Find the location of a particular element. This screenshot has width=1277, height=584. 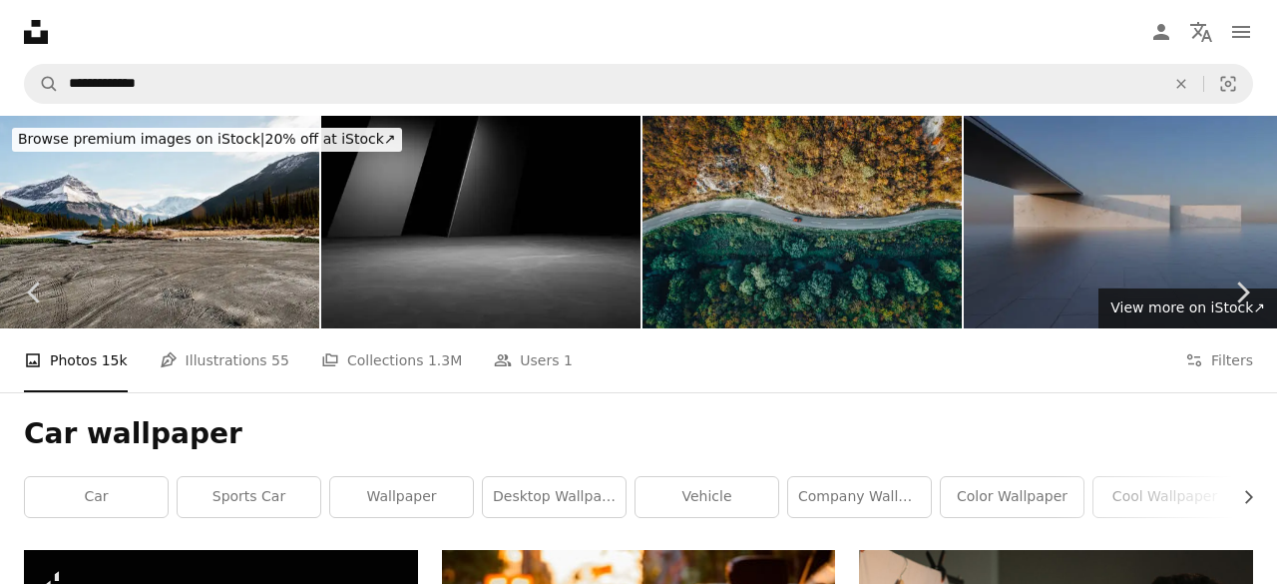

a: wallpaper is located at coordinates (401, 497).